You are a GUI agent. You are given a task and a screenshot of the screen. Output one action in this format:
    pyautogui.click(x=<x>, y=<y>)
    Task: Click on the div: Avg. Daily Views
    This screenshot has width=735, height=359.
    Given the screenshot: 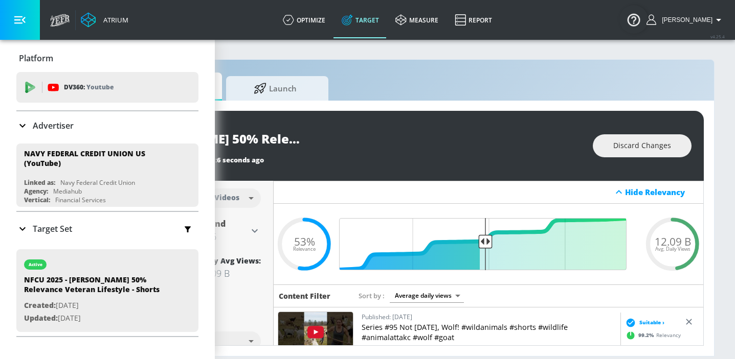 What is the action you would take?
    pyautogui.click(x=652, y=347)
    